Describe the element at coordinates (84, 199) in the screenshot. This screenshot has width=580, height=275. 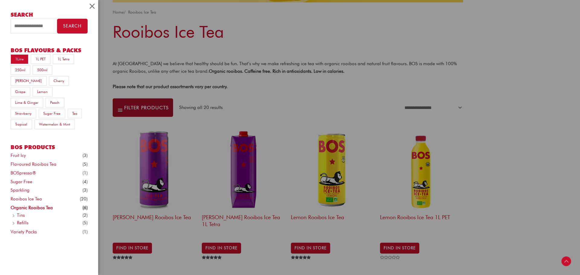
I see `span: (20)` at that location.